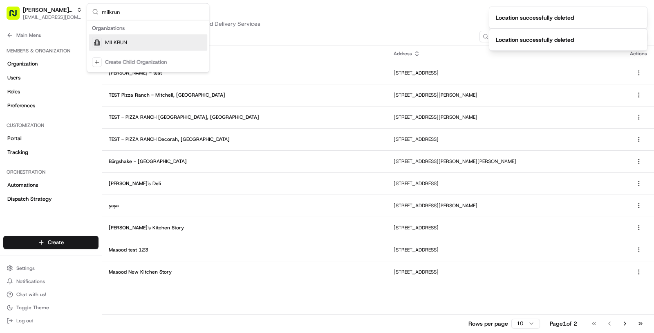 This screenshot has height=333, width=654. I want to click on button: Notifications, so click(51, 281).